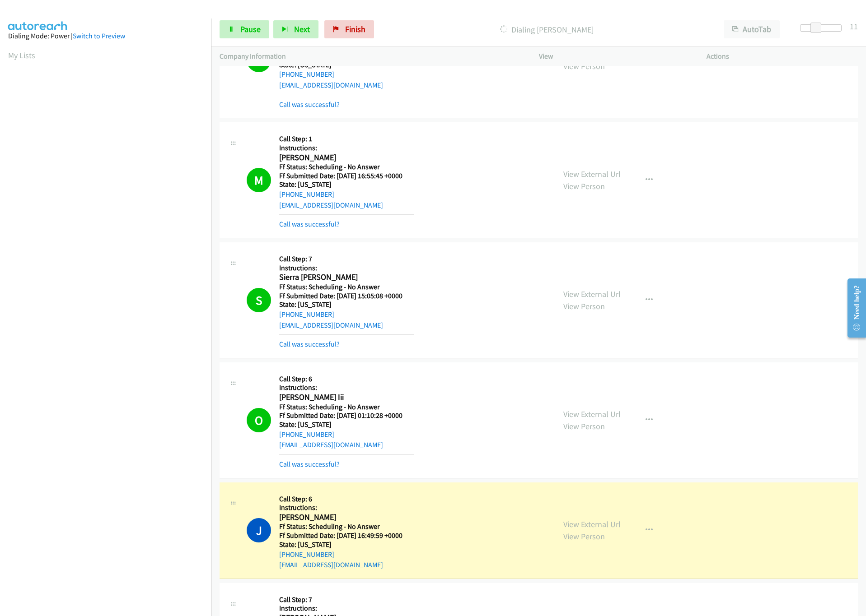 This screenshot has height=616, width=866. I want to click on div: Need help?, so click(16, 30).